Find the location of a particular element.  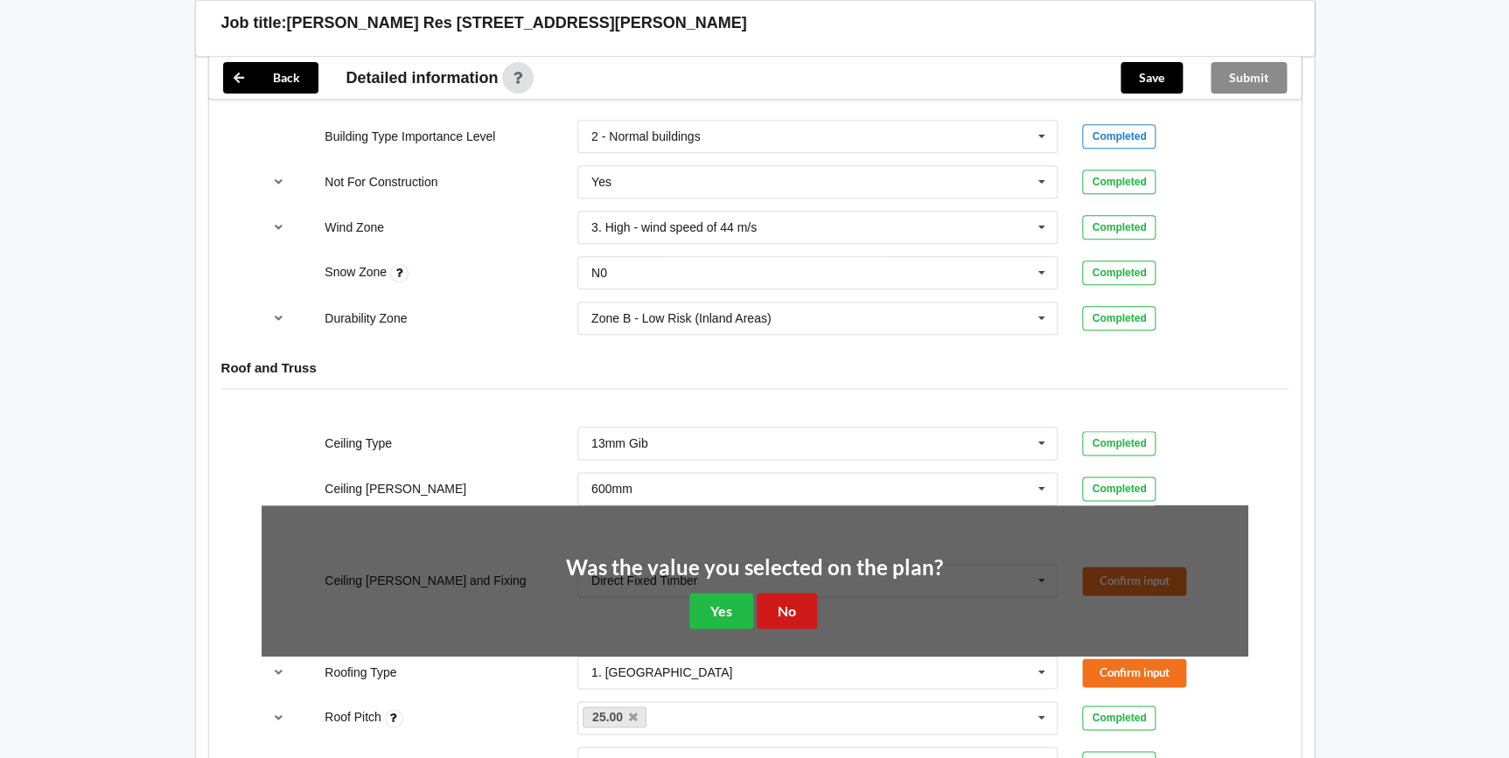

label: Building Type Importance Level is located at coordinates (409, 136).